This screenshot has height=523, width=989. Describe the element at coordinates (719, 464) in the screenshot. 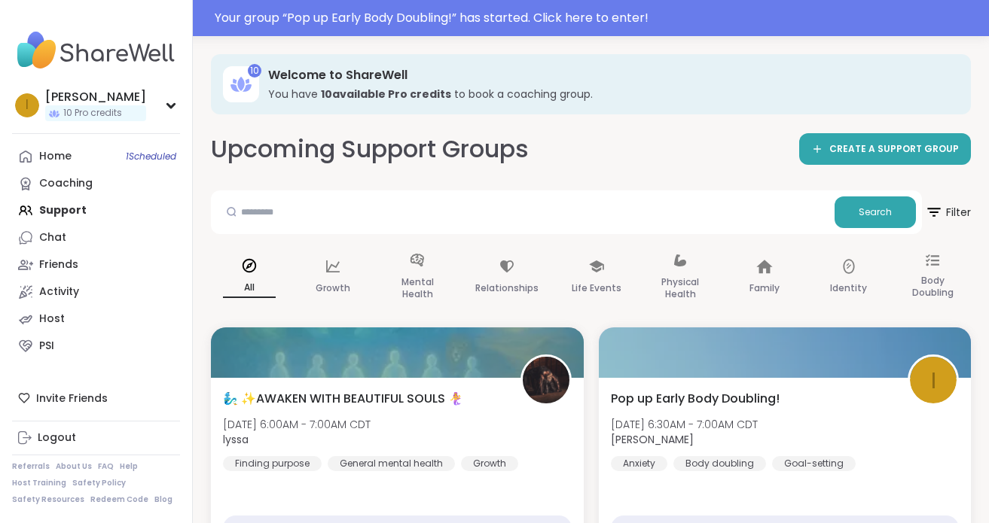

I see `div: Body doubling` at that location.